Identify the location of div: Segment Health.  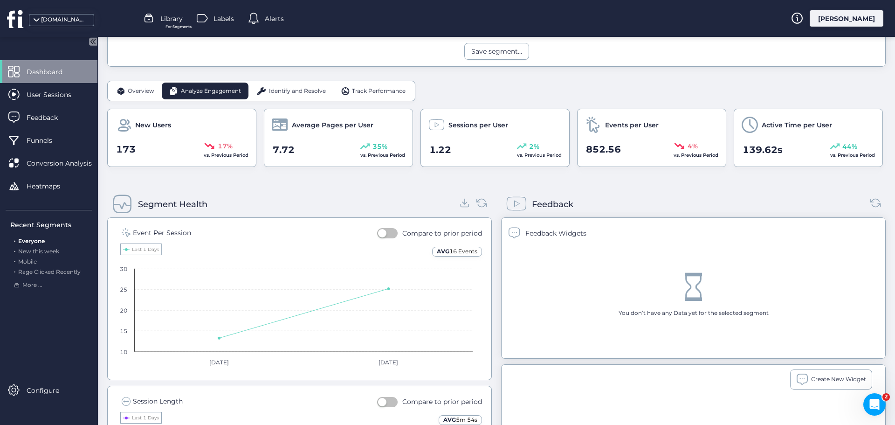
(173, 204).